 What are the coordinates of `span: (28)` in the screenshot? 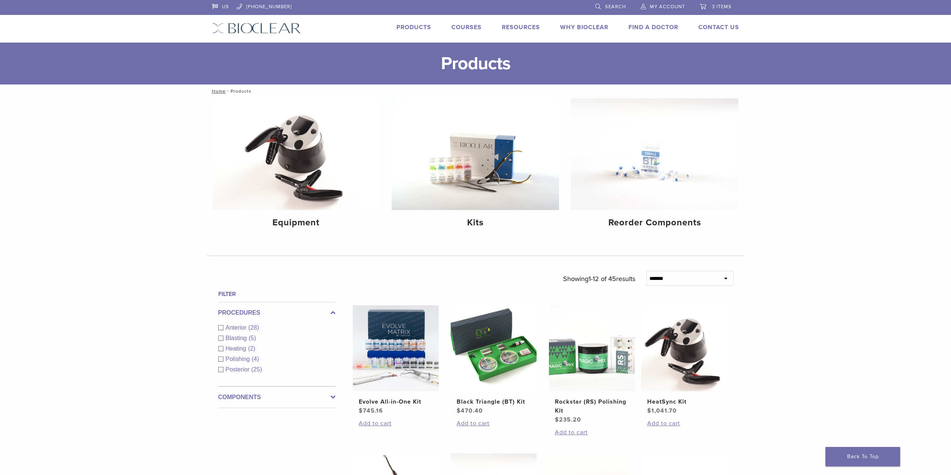 It's located at (254, 327).